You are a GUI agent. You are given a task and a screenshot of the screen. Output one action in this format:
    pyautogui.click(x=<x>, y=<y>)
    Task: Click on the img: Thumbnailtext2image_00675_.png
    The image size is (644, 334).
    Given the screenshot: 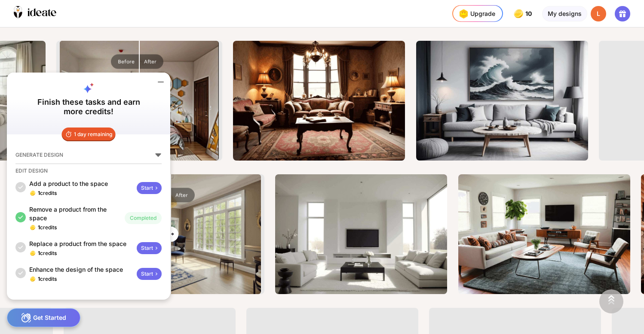 What is the action you would take?
    pyautogui.click(x=502, y=101)
    